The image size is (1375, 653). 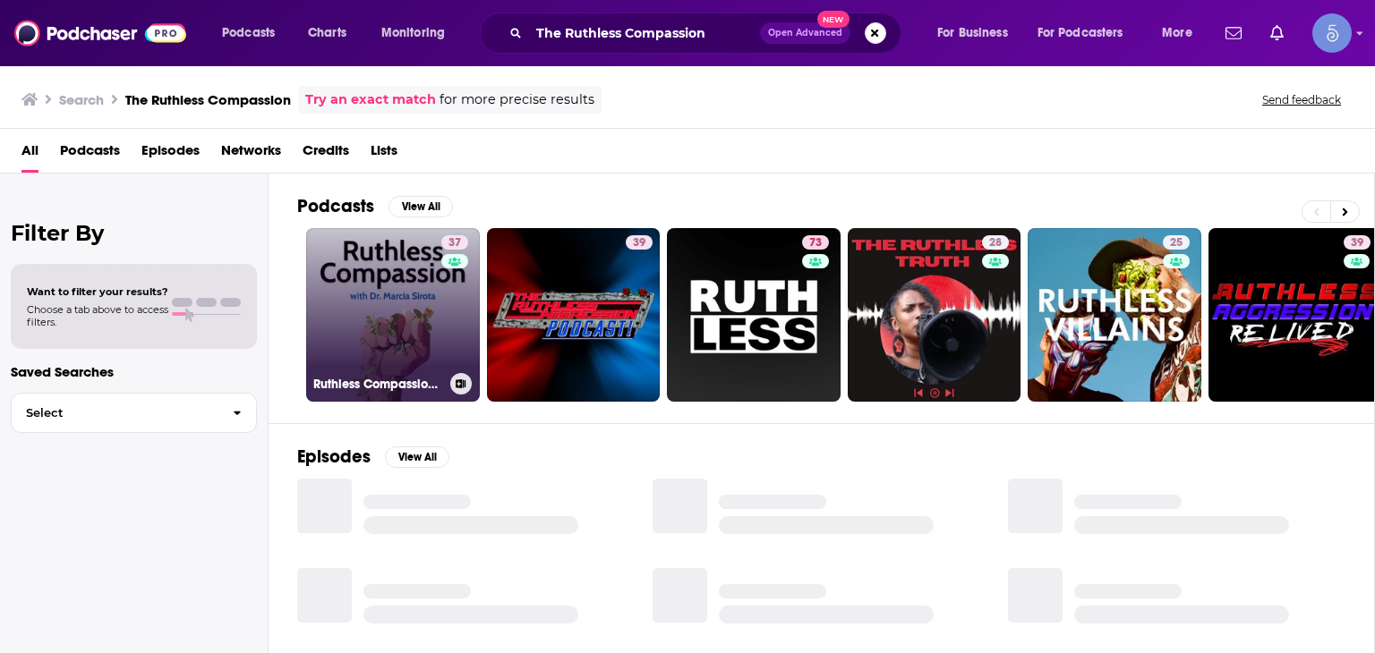 What do you see at coordinates (133, 413) in the screenshot?
I see `button: Select` at bounding box center [133, 413].